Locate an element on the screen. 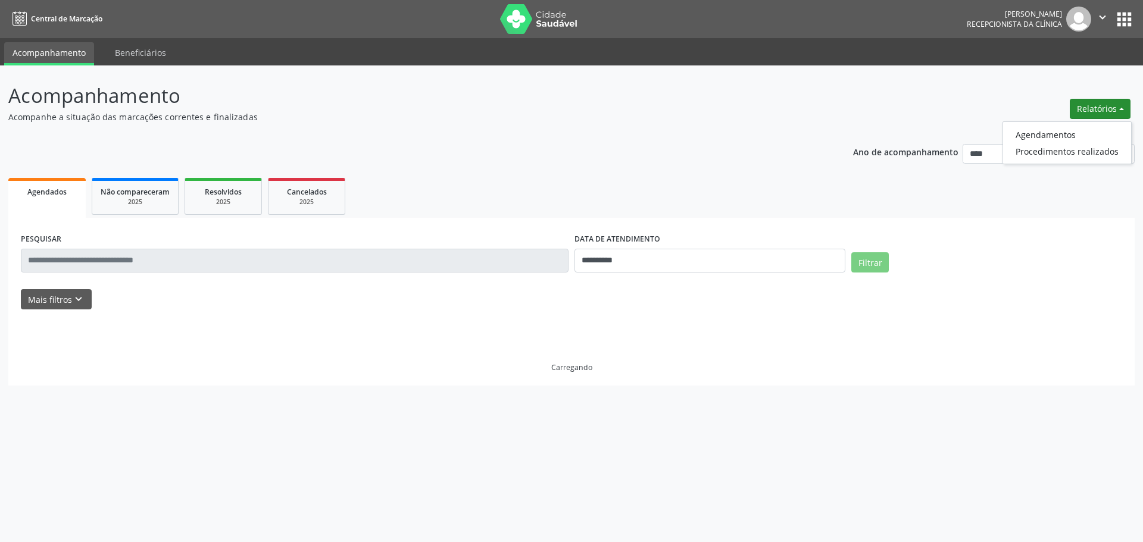  label: DATA DE ATENDIMENTO is located at coordinates (617, 239).